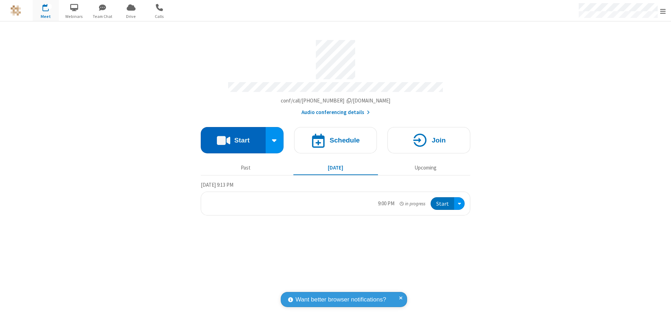  What do you see at coordinates (335, 140) in the screenshot?
I see `button: Schedule` at bounding box center [335, 140].